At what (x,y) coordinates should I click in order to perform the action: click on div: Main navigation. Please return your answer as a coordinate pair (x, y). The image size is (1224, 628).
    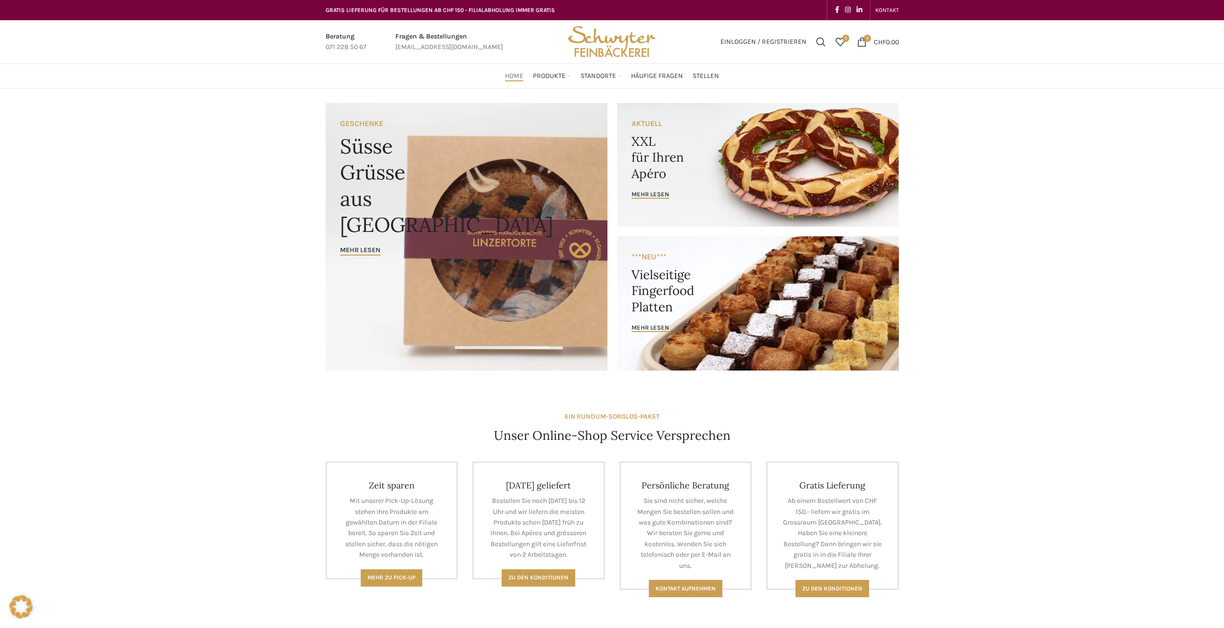
    Looking at the image, I should click on (612, 76).